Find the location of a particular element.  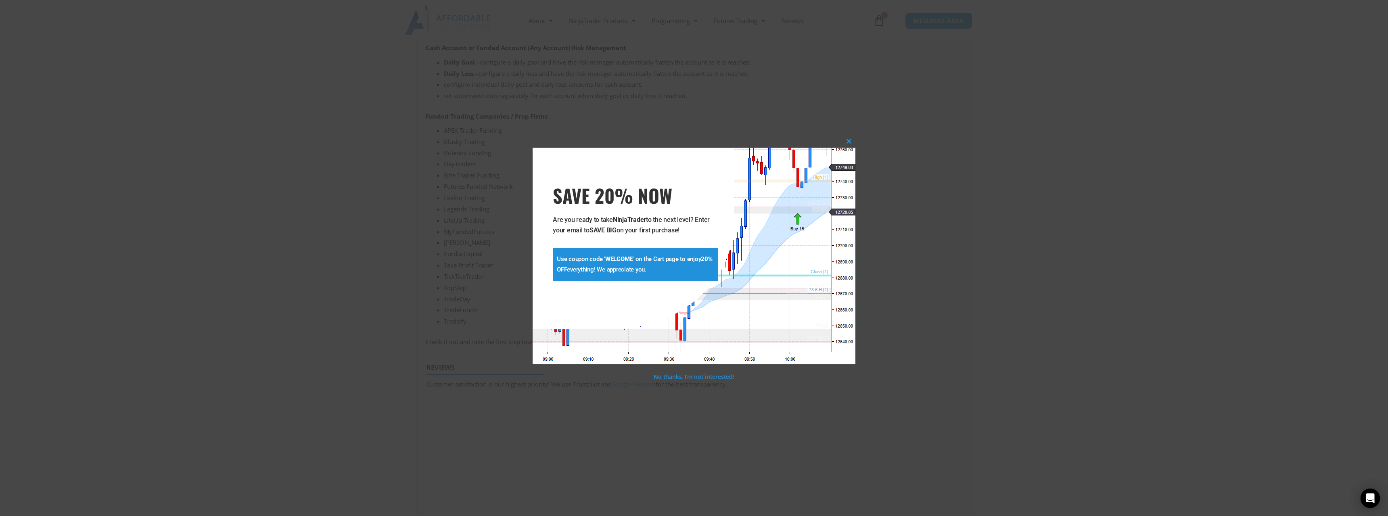

div: Open Intercom Messenger is located at coordinates (1370, 498).